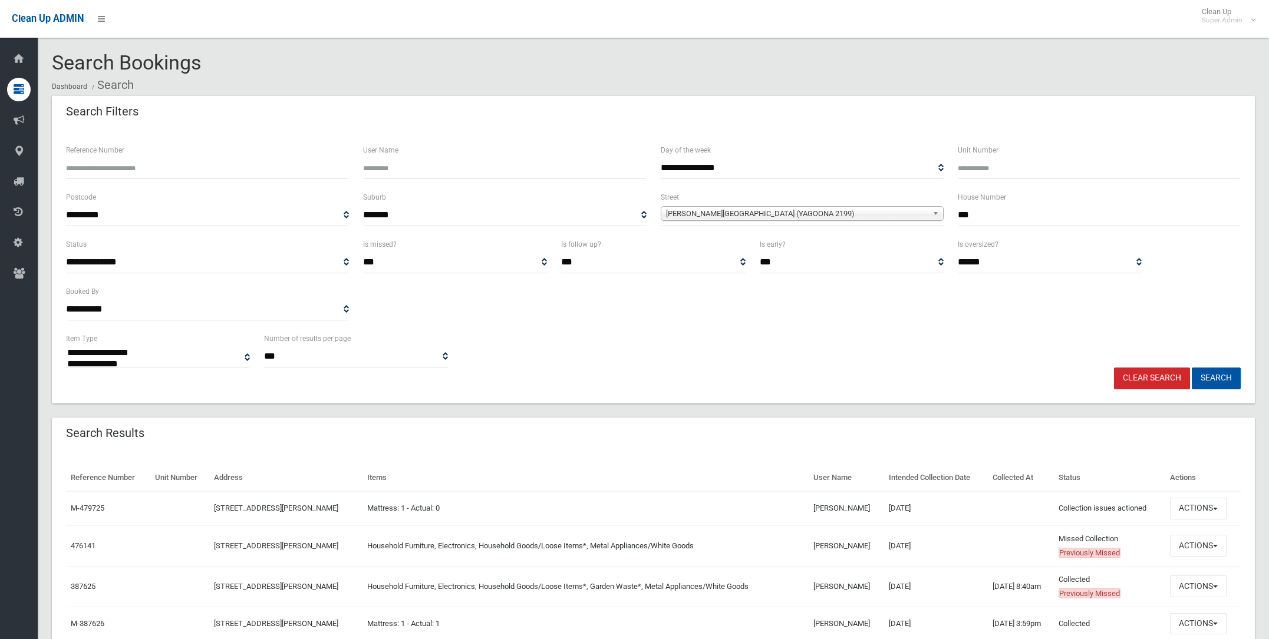 The image size is (1269, 639). I want to click on label: Unit Number, so click(978, 150).